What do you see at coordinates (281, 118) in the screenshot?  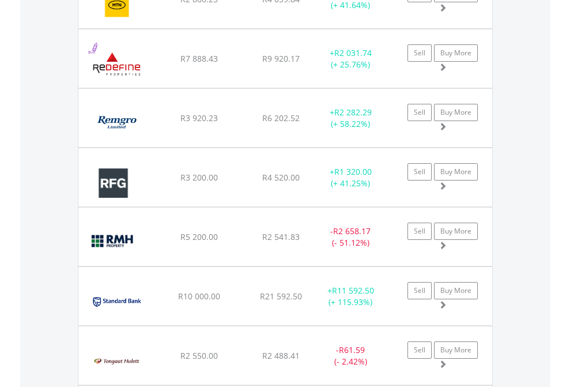 I see `span: R6 202.52` at bounding box center [281, 118].